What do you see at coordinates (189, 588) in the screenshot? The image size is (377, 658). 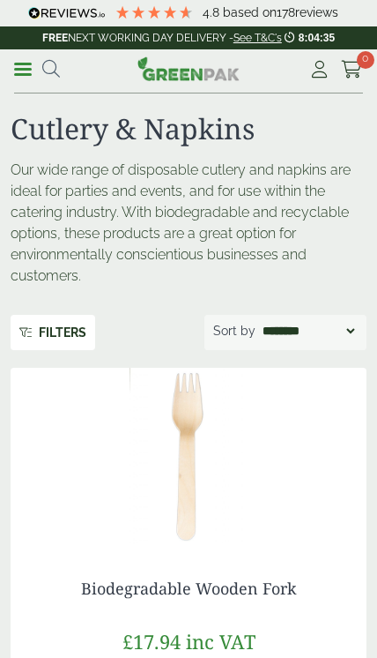 I see `a: Biodegradable Wooden Fork` at bounding box center [189, 588].